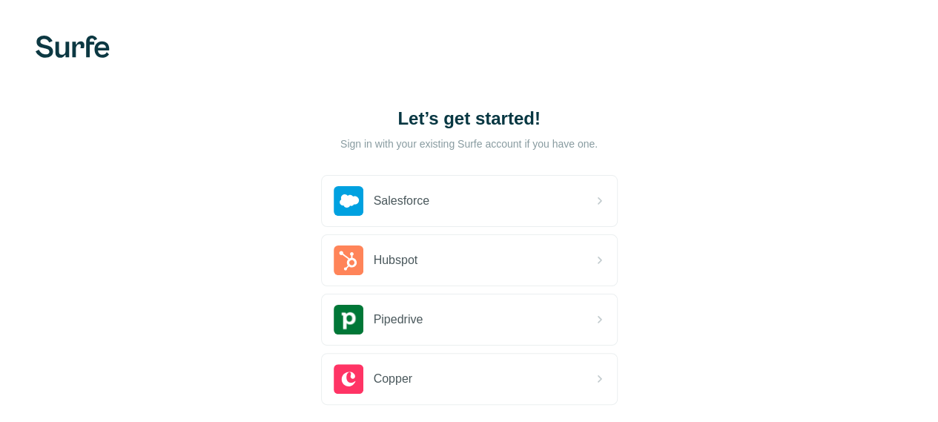  Describe the element at coordinates (349, 201) in the screenshot. I see `img: salesforce's logo` at that location.